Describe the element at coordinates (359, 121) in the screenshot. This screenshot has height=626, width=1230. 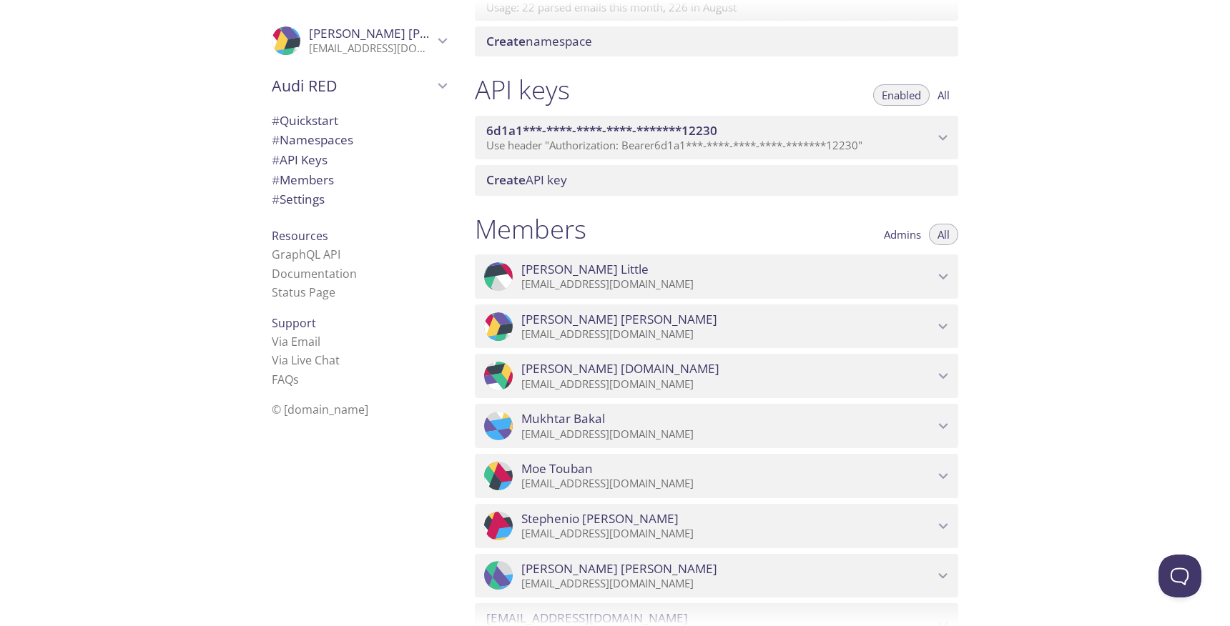
I see `div: Quickstart` at that location.